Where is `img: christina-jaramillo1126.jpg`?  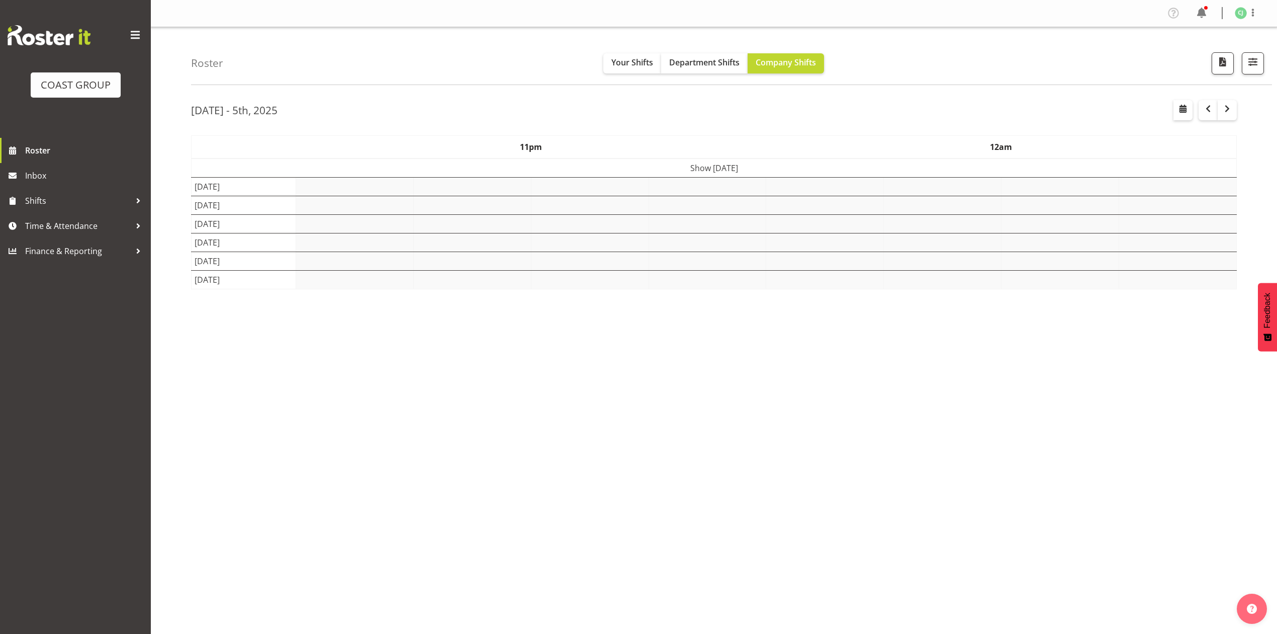 img: christina-jaramillo1126.jpg is located at coordinates (1241, 13).